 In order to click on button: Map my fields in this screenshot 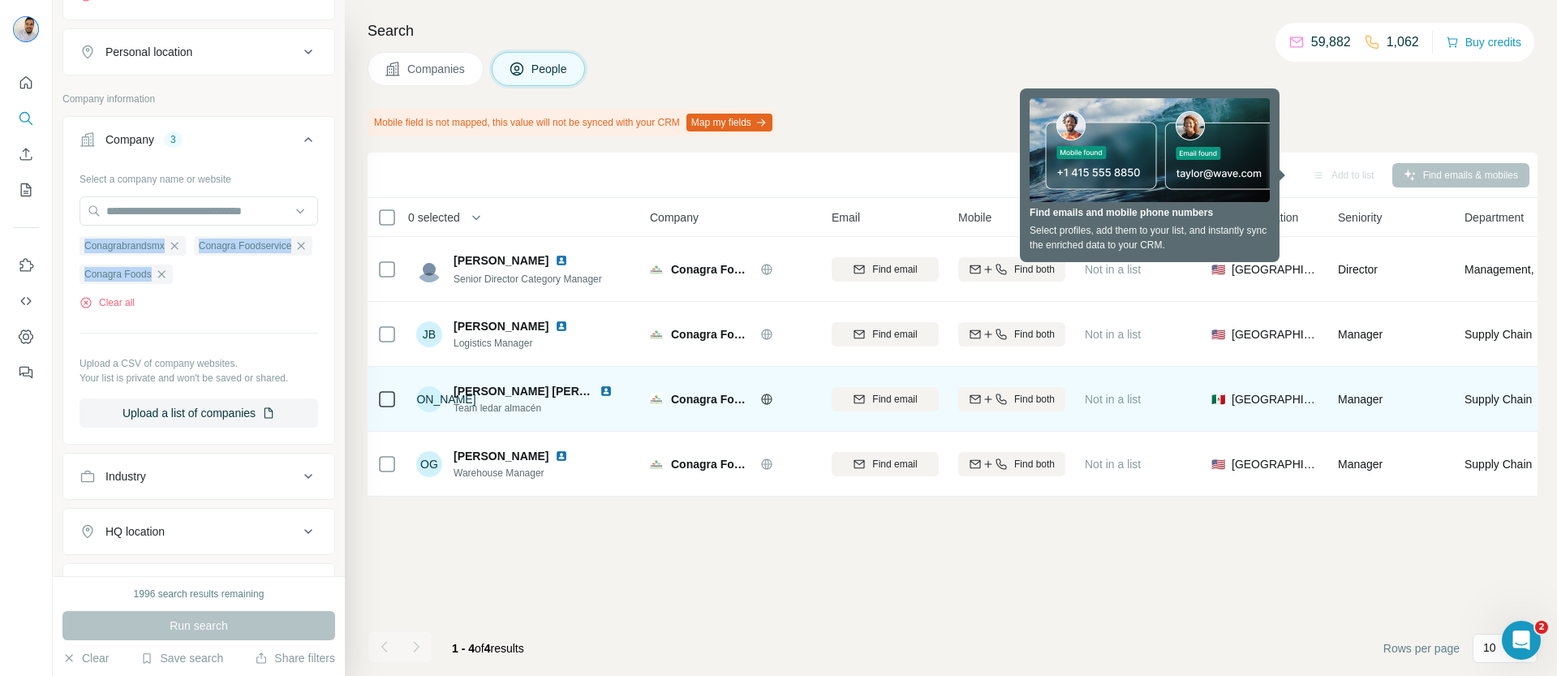, I will do `click(730, 123)`.